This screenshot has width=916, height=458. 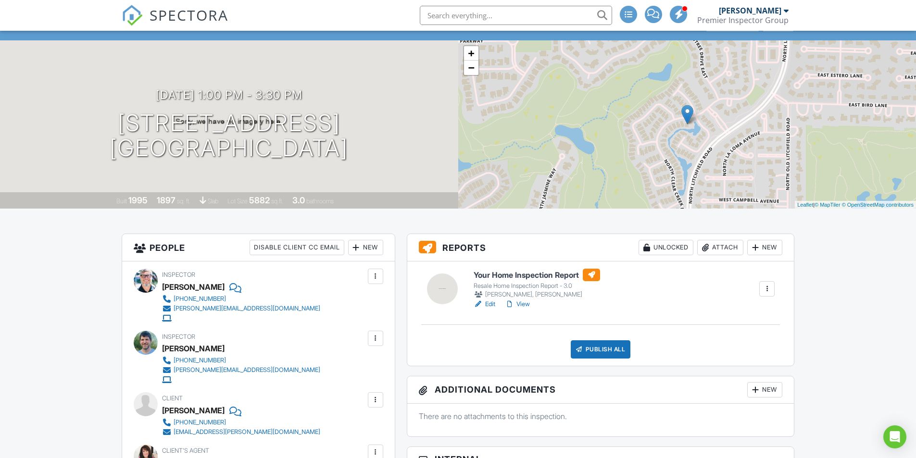 What do you see at coordinates (122, 201) in the screenshot?
I see `span: Built` at bounding box center [122, 201].